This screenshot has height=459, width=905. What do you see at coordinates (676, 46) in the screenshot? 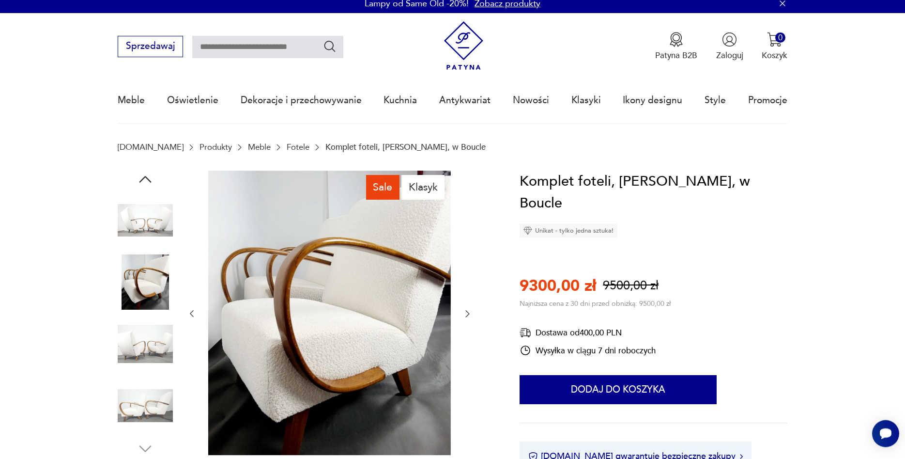
I see `button: Patyna B2B` at bounding box center [676, 46].